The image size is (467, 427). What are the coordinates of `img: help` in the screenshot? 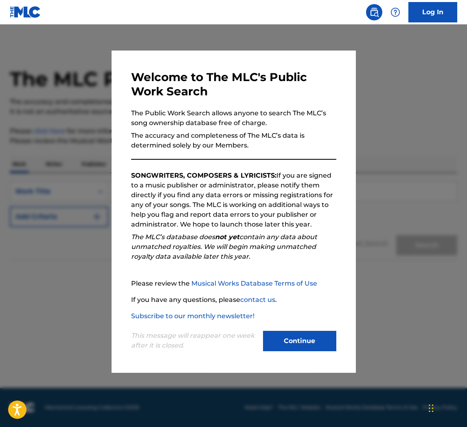 It's located at (395, 12).